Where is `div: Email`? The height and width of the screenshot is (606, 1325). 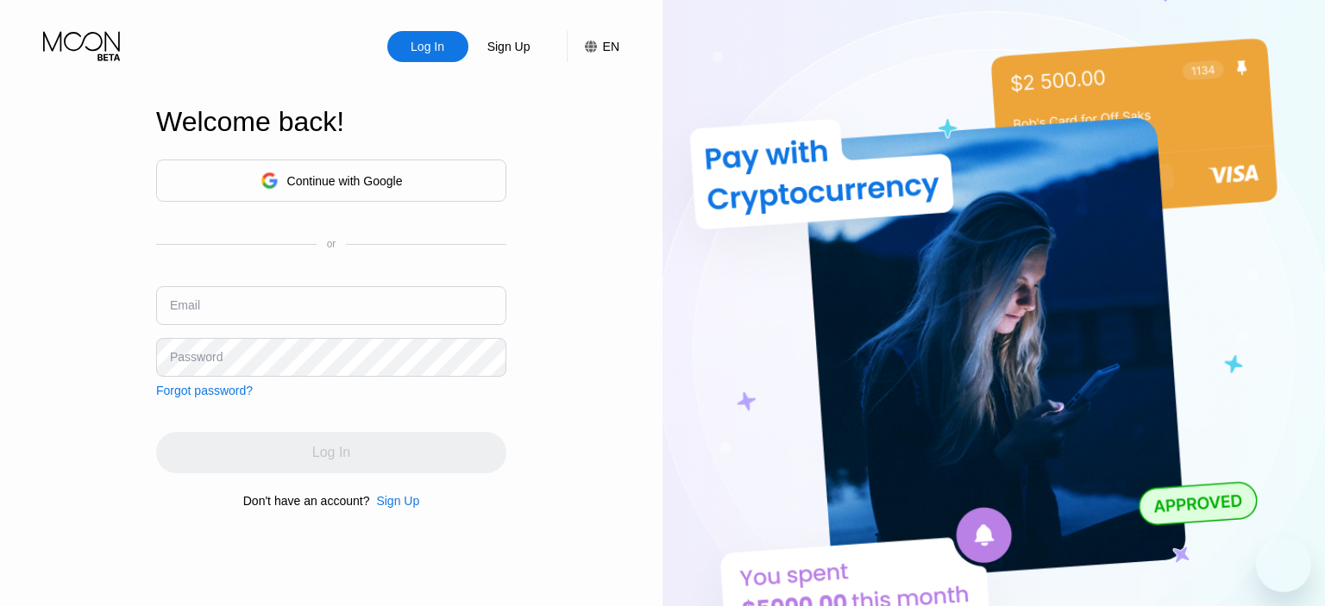
div: Email is located at coordinates (185, 305).